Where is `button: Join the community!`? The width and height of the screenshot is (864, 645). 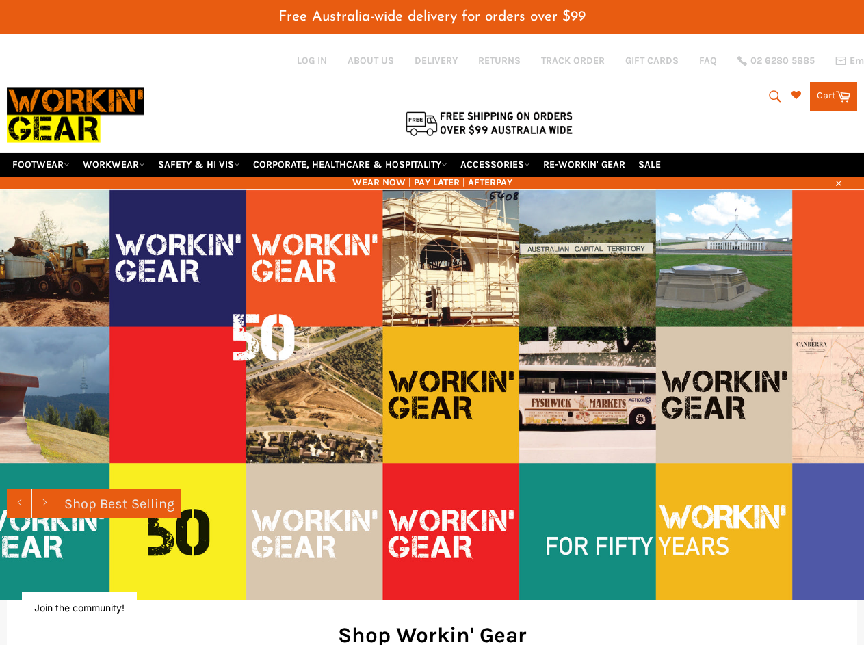 button: Join the community! is located at coordinates (79, 607).